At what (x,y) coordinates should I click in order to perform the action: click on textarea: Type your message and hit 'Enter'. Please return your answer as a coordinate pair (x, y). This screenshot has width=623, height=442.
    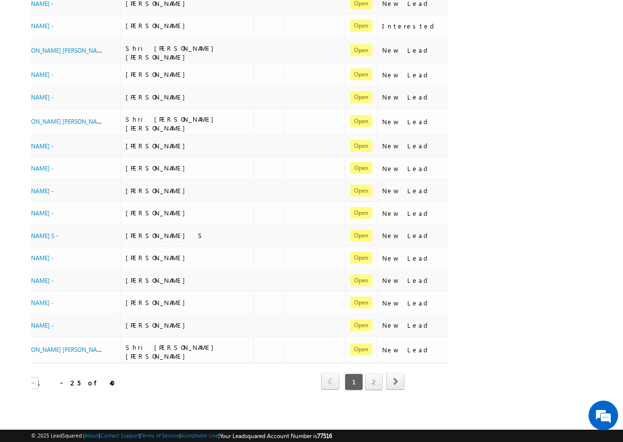
    Looking at the image, I should click on (96, 193).